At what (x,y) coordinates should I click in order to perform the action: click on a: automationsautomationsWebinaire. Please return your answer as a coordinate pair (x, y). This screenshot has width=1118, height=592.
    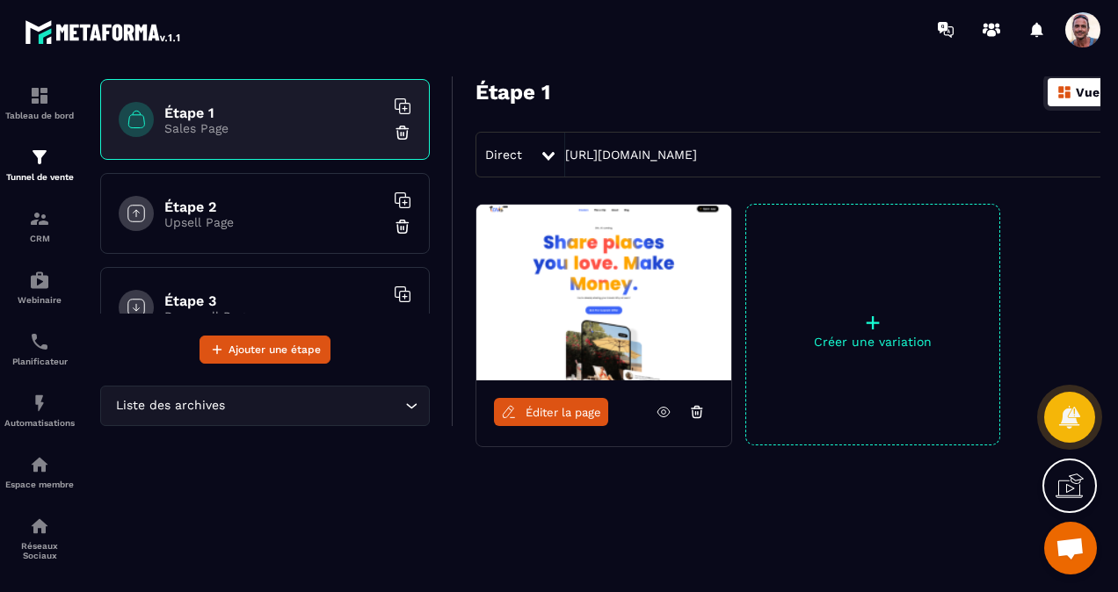
    Looking at the image, I should click on (40, 287).